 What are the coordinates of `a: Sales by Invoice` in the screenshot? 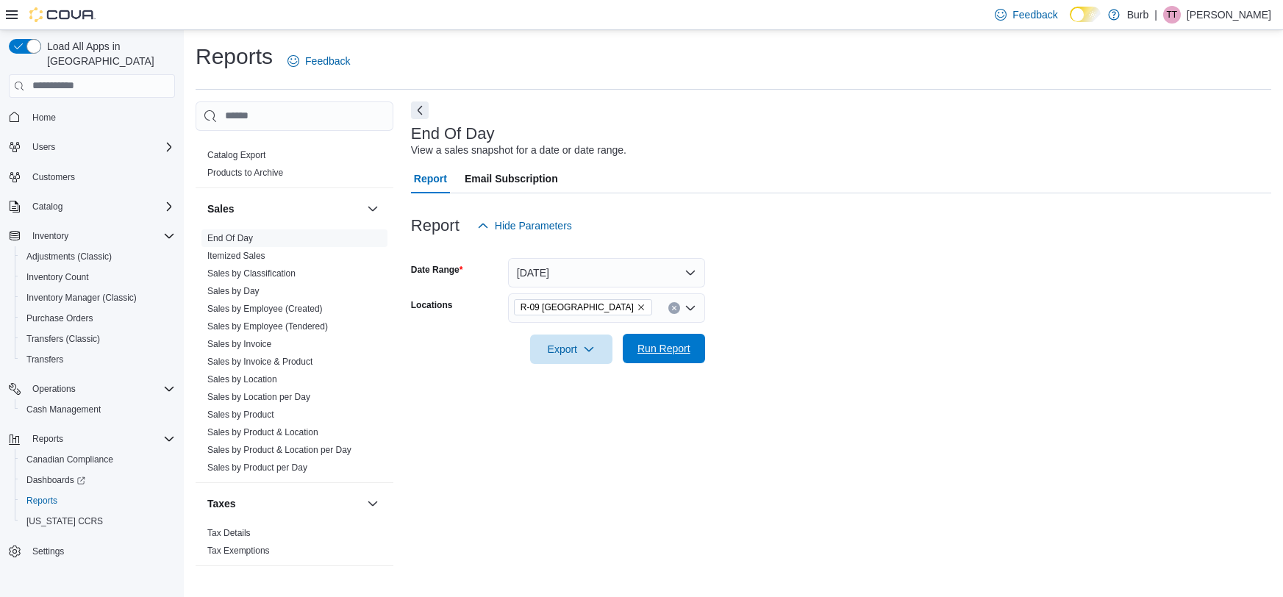 It's located at (239, 344).